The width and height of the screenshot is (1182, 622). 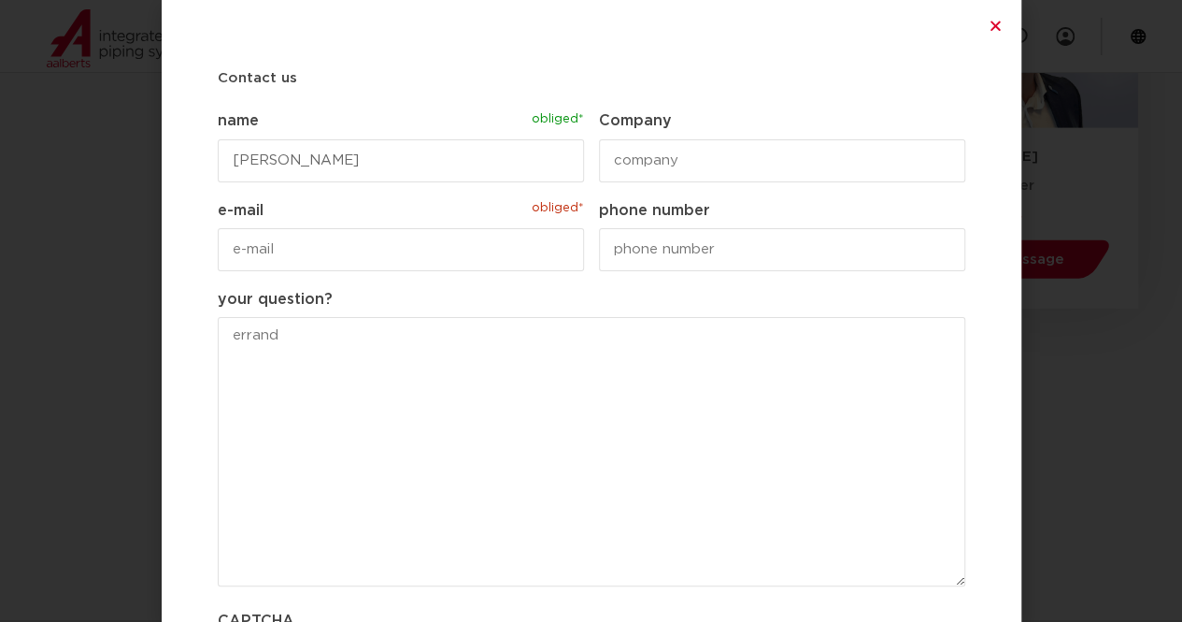 I want to click on input: name, so click(x=401, y=161).